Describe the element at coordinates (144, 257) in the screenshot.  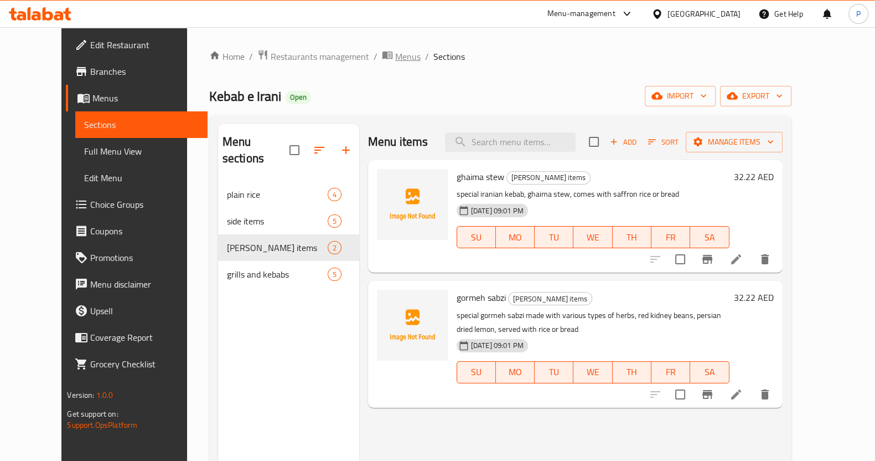
I see `span: Promotions` at that location.